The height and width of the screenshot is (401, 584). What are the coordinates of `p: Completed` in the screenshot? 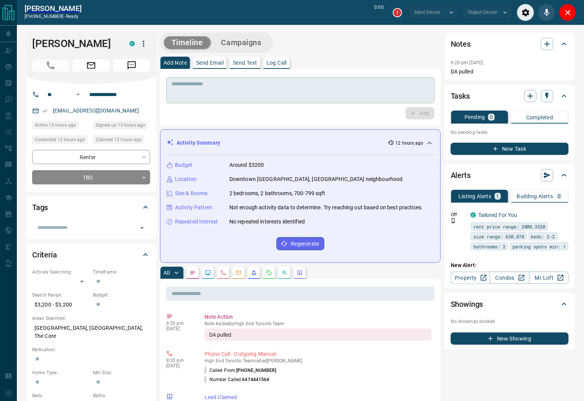 It's located at (540, 118).